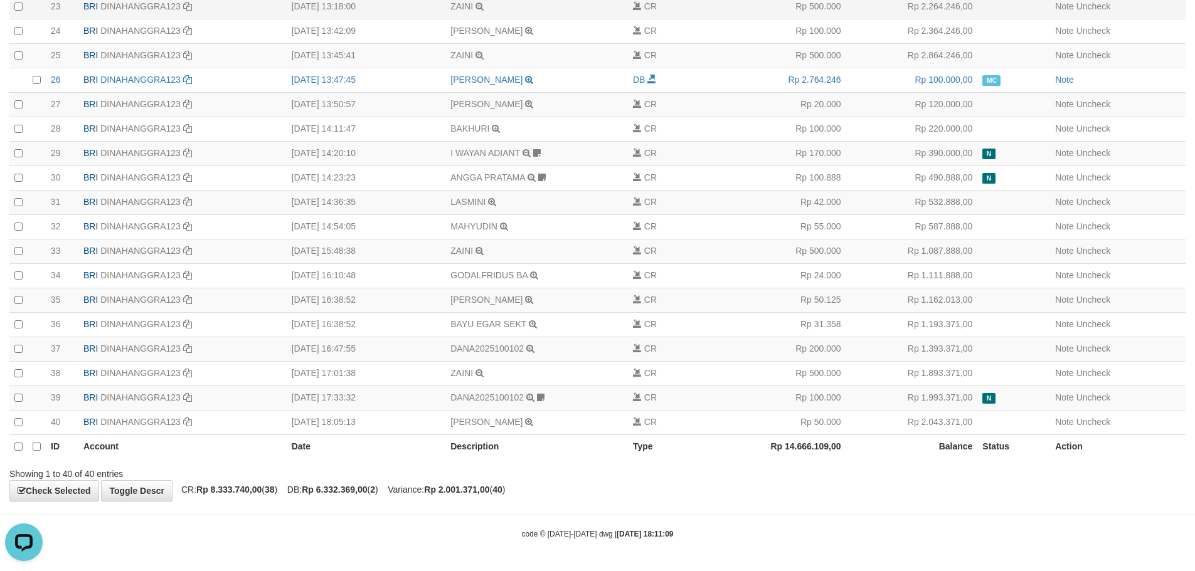 The image size is (1195, 571). Describe the element at coordinates (775, 55) in the screenshot. I see `td: Rp 500.000` at that location.